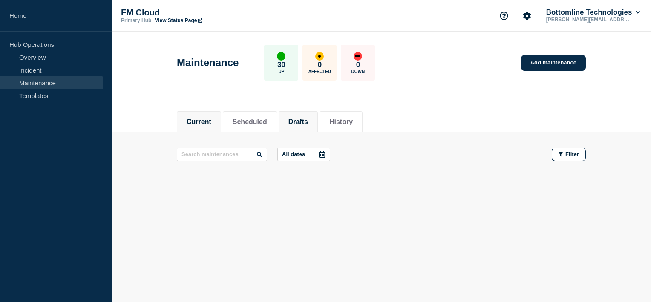  I want to click on span: Filter, so click(572, 154).